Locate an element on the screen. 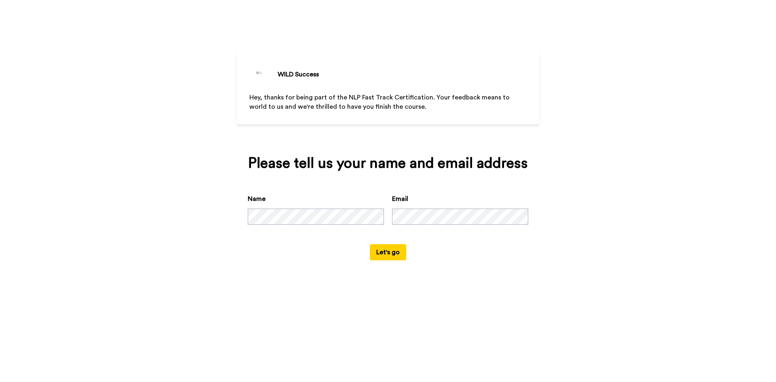 The height and width of the screenshot is (382, 776). label: Email is located at coordinates (400, 199).